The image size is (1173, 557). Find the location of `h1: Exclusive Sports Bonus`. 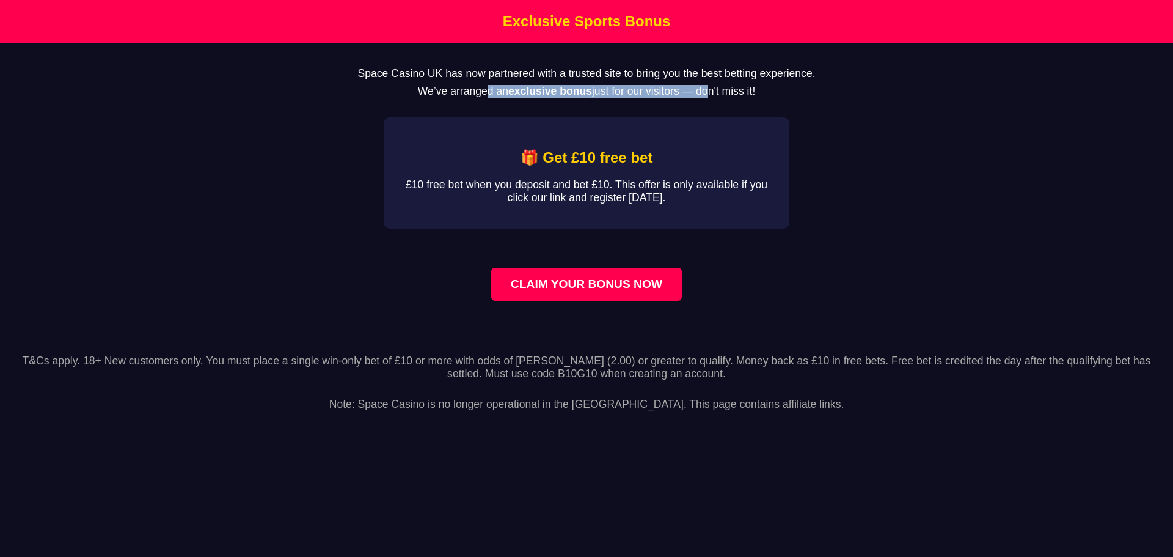

h1: Exclusive Sports Bonus is located at coordinates (587, 21).